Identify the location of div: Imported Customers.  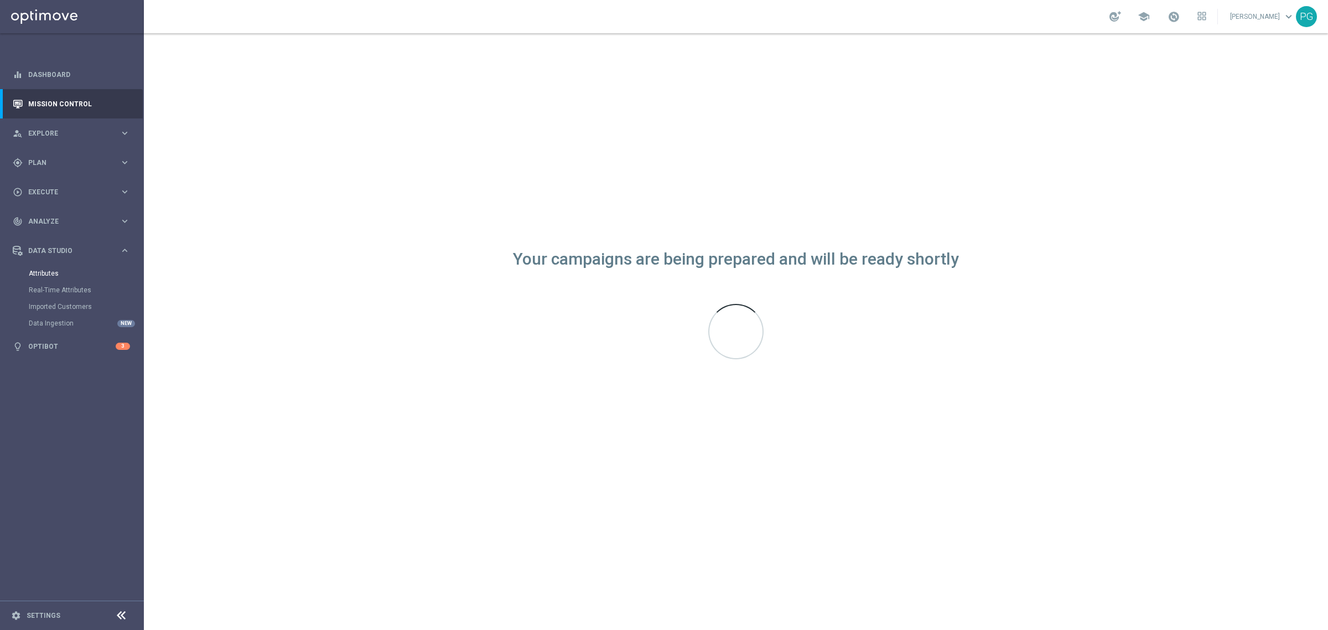
(86, 307).